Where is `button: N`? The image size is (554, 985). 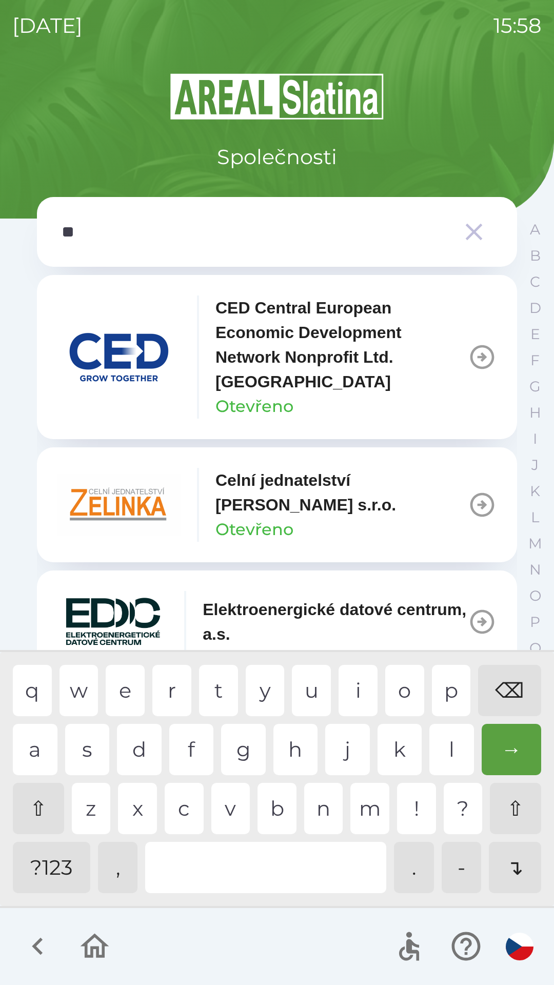 button: N is located at coordinates (535, 569).